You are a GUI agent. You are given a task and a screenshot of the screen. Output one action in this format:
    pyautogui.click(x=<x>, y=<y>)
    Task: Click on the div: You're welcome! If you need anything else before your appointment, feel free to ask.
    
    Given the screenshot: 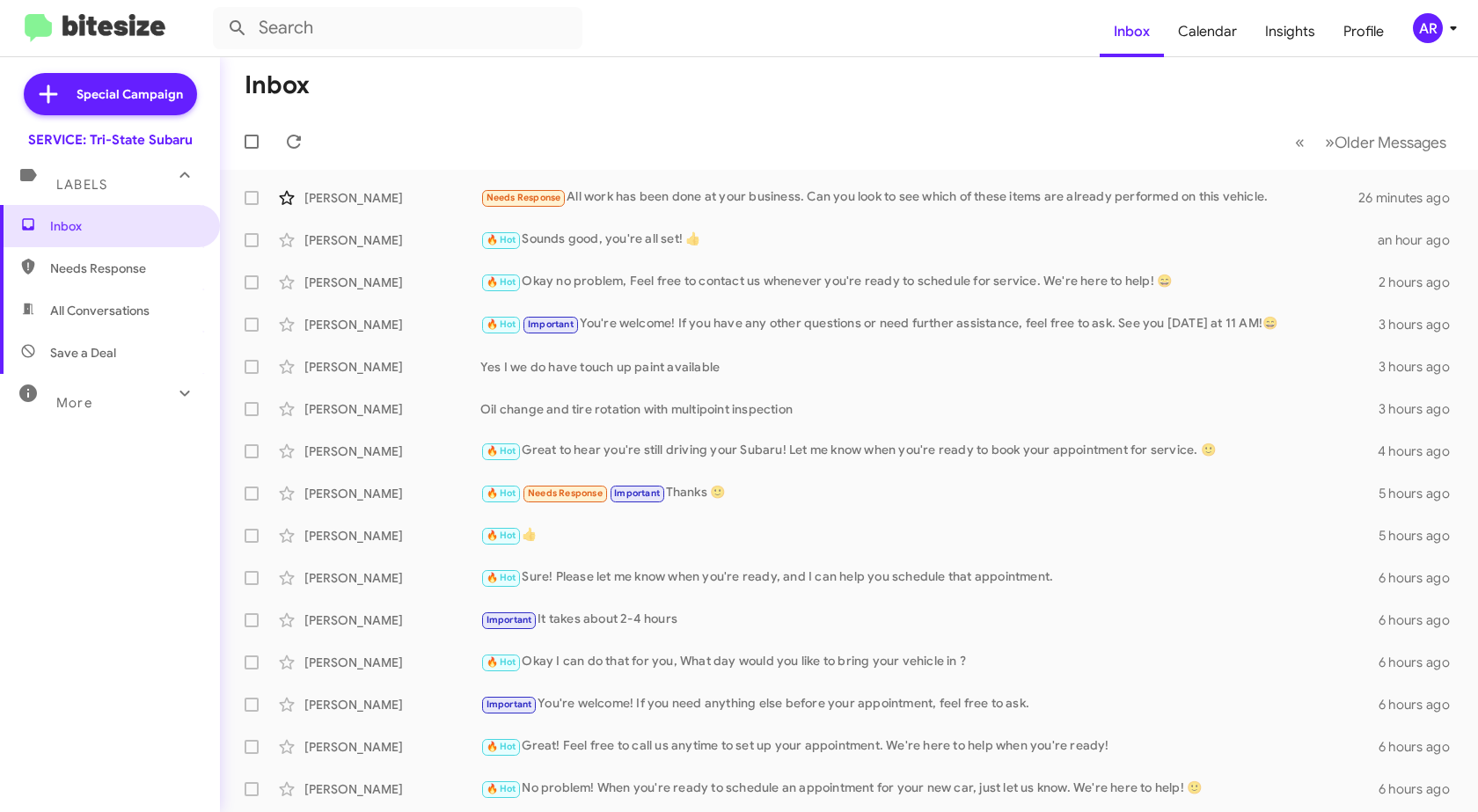 What is the action you would take?
    pyautogui.click(x=929, y=703)
    